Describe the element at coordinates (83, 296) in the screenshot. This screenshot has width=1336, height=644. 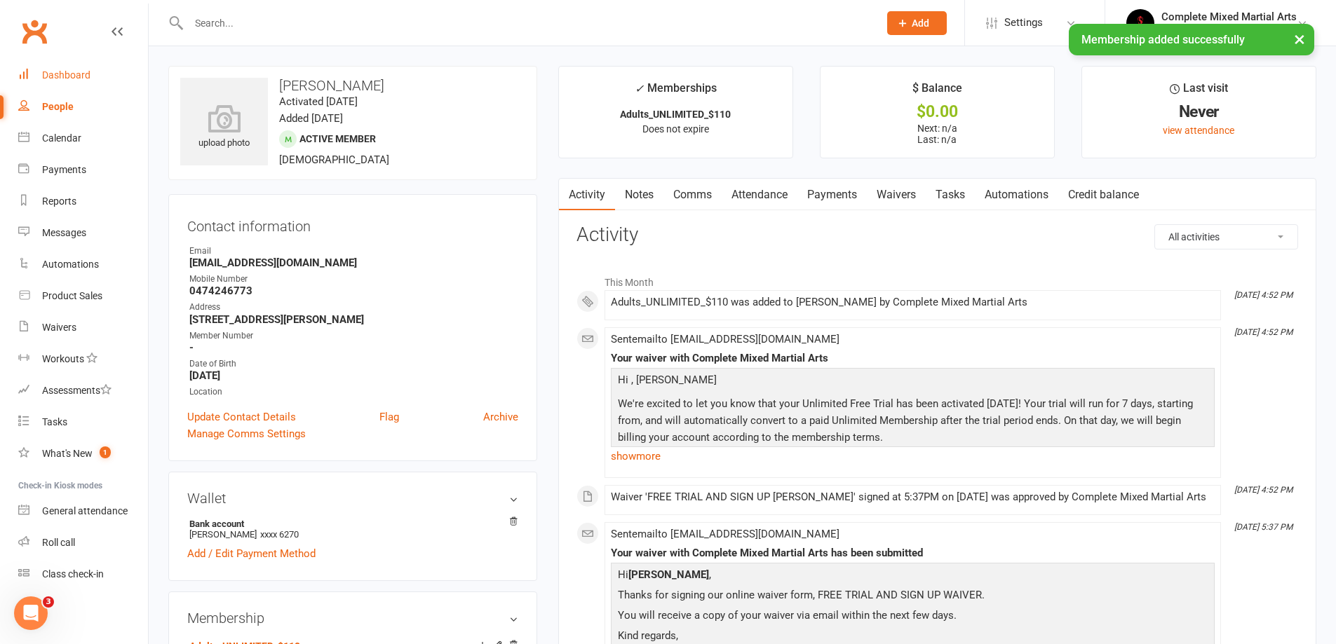
I see `a: Product Sales` at that location.